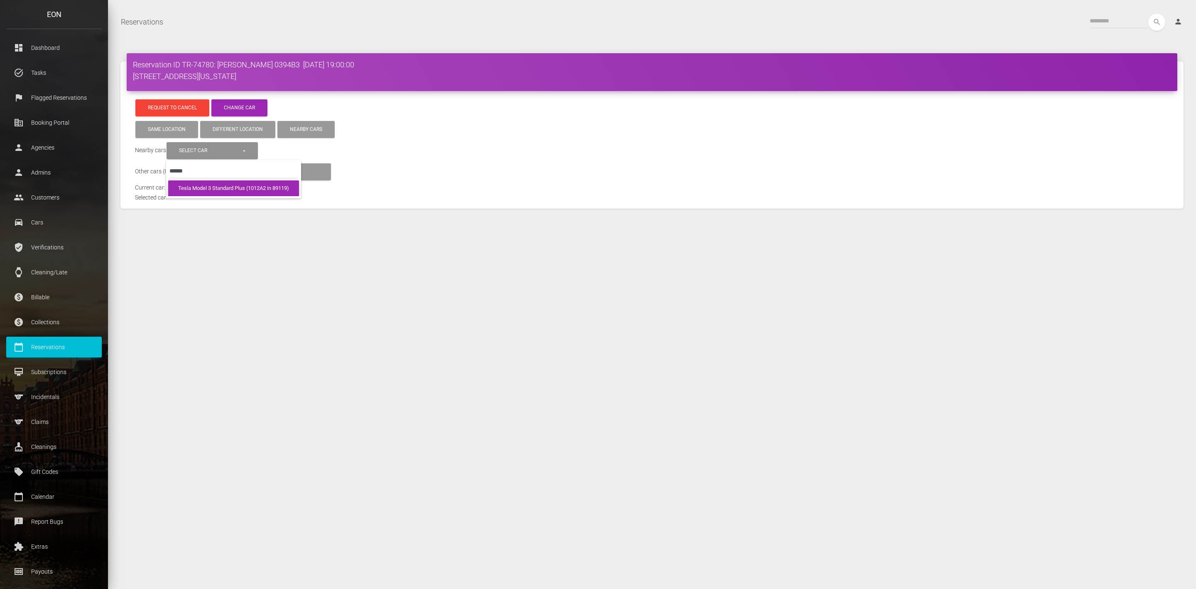  Describe the element at coordinates (54, 397) in the screenshot. I see `a: sports Incidentals` at that location.